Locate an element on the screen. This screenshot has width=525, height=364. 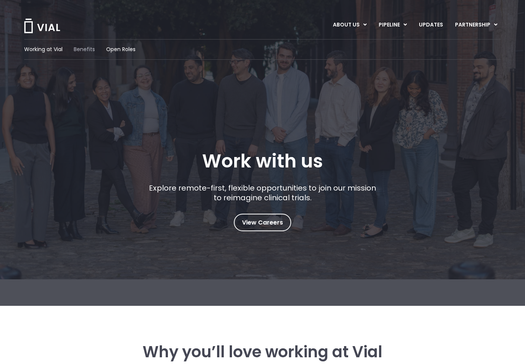
img: Vial Logo is located at coordinates (42, 26).